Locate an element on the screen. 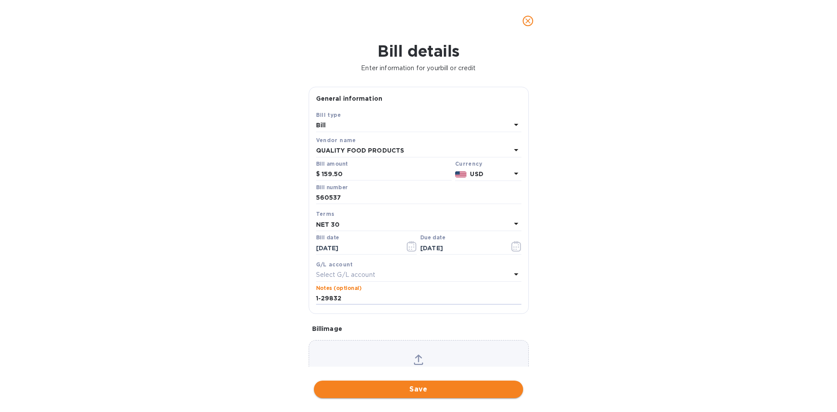 Image resolution: width=837 pixels, height=412 pixels. input: Select date is located at coordinates (357, 248).